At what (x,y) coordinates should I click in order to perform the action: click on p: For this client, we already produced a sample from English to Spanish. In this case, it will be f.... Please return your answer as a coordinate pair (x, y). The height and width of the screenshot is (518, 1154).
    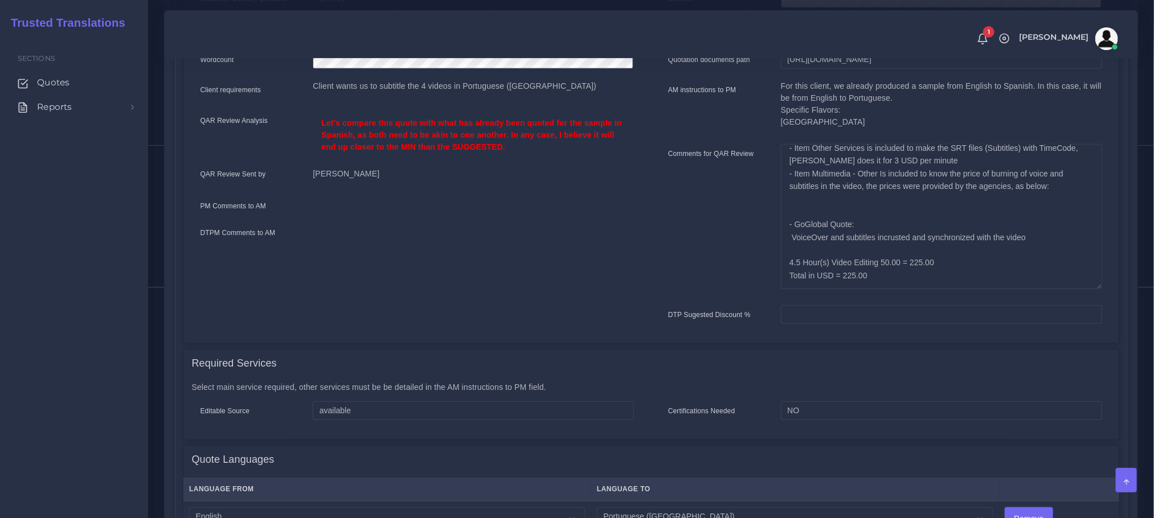
    Looking at the image, I should click on (942, 104).